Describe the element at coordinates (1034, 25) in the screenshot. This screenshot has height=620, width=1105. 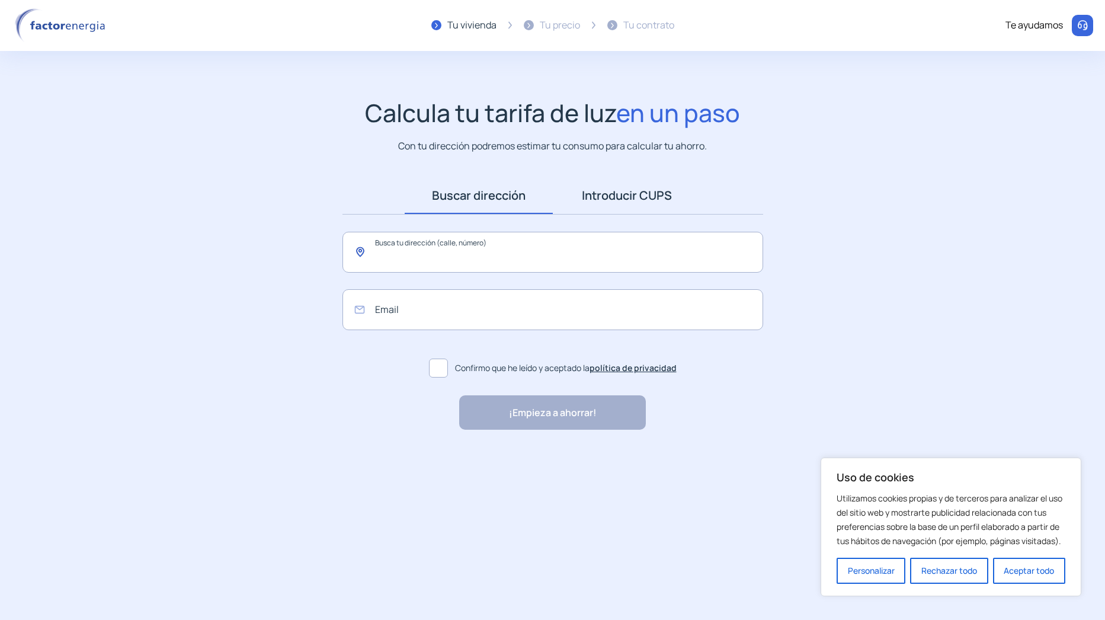
I see `div: Te ayudamos` at that location.